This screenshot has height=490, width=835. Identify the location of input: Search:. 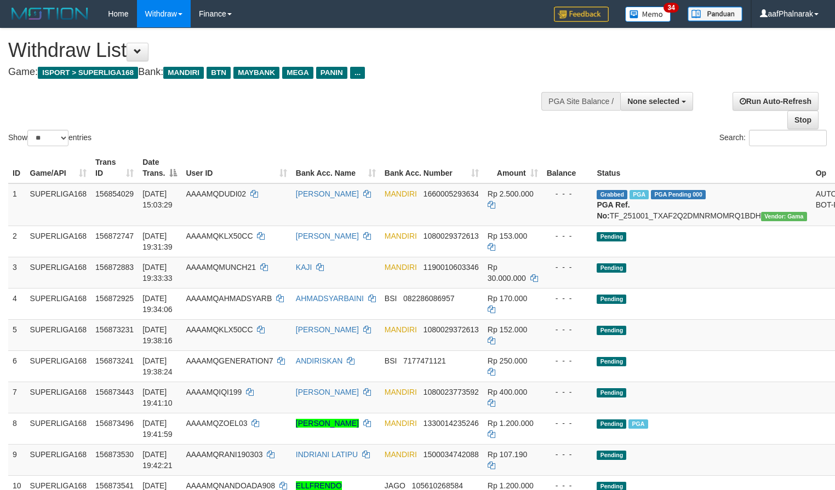
(788, 138).